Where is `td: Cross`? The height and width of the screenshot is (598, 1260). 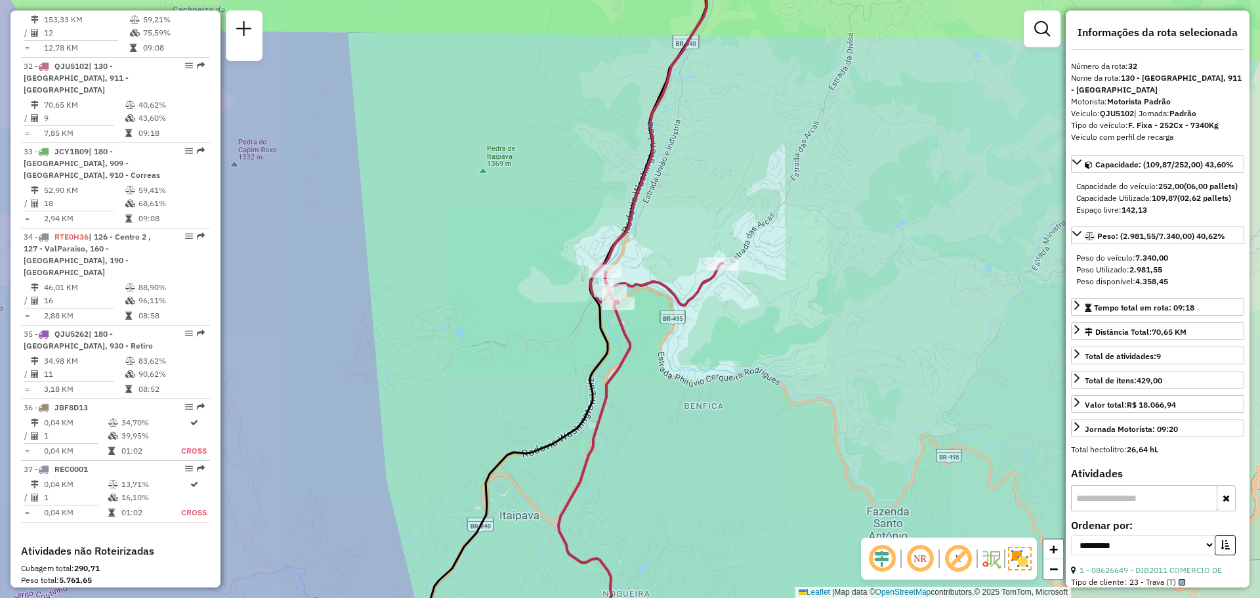 td: Cross is located at coordinates (194, 513).